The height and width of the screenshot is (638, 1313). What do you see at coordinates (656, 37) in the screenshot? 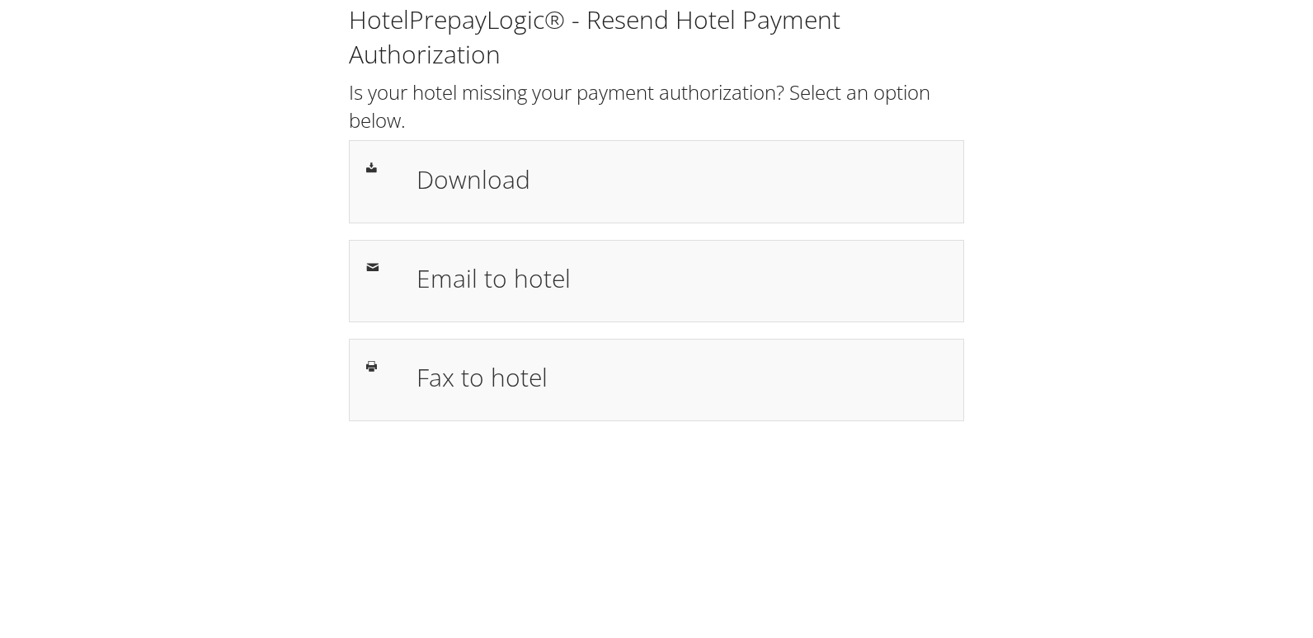
I see `h1: HotelPrepayLogic® - Resend Hotel Payment Authorization` at bounding box center [656, 37].